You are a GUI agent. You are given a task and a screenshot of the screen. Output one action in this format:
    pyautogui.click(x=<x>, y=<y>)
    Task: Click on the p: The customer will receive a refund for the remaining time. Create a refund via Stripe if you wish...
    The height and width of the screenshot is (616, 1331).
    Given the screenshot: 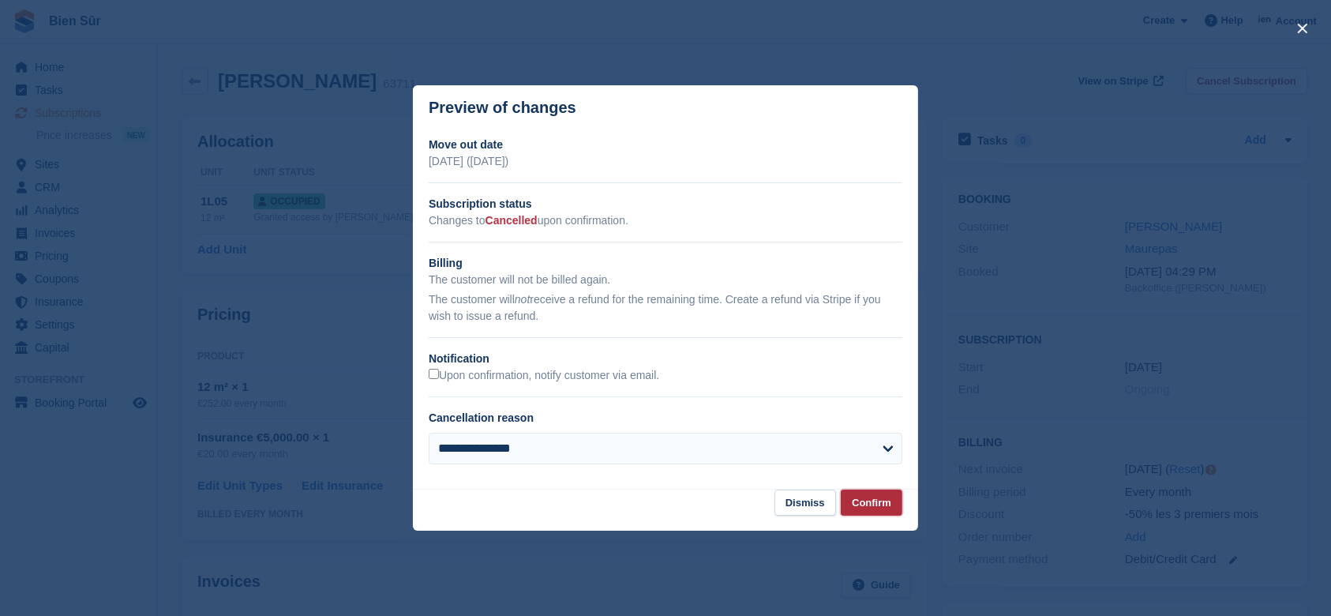 What is the action you would take?
    pyautogui.click(x=665, y=308)
    